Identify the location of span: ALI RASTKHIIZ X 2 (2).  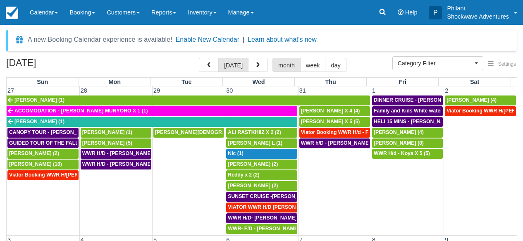
(254, 132).